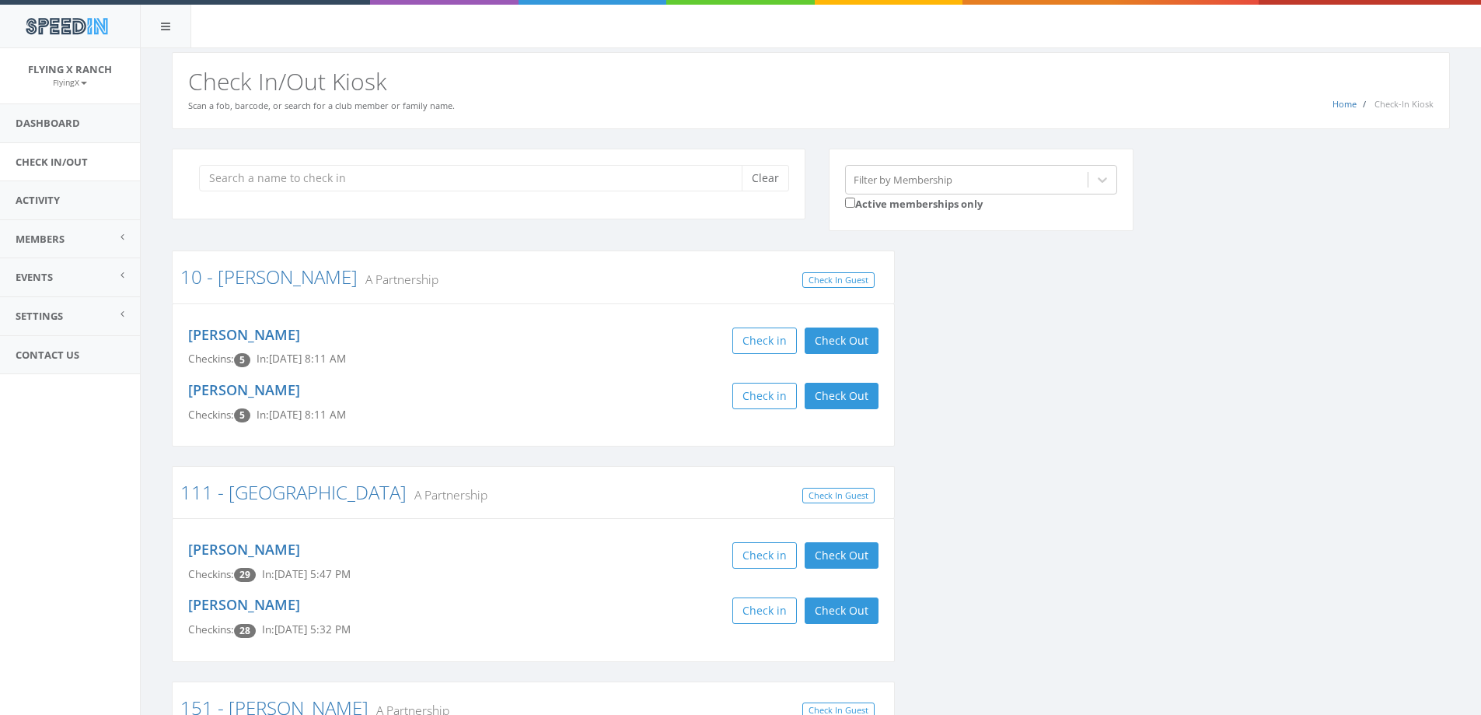  I want to click on a: FlyingX, so click(70, 82).